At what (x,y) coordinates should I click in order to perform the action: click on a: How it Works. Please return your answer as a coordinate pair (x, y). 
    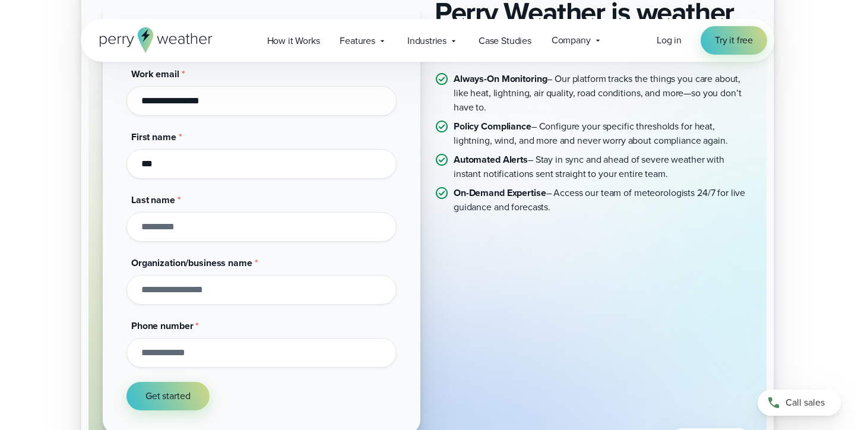
    Looking at the image, I should click on (293, 40).